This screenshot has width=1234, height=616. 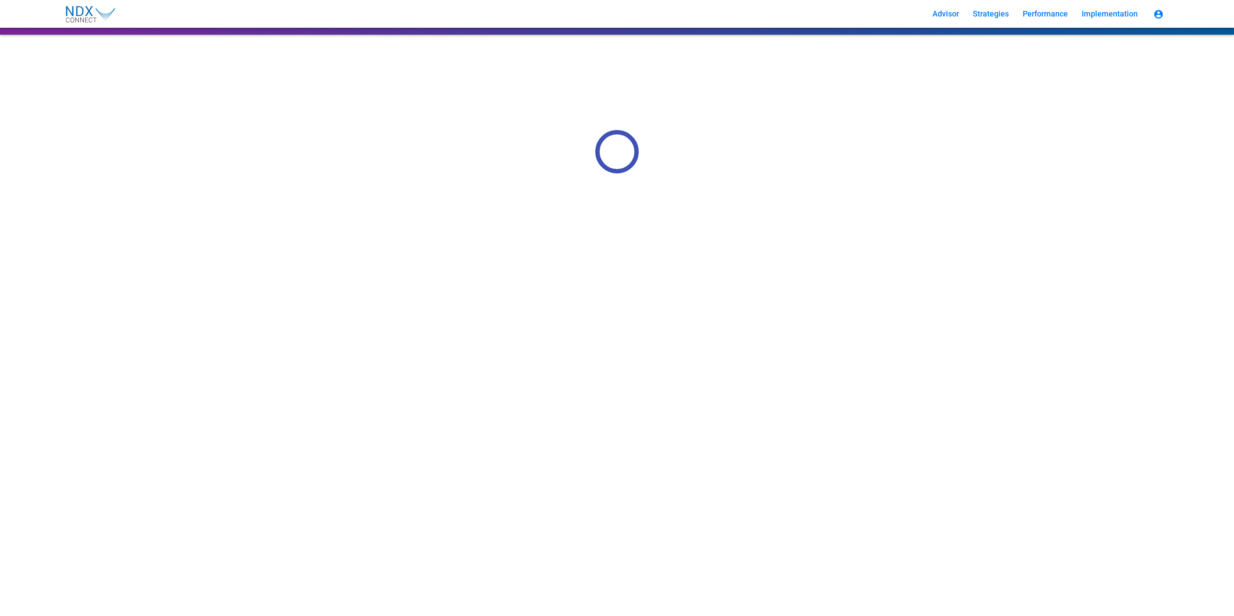 I want to click on span: Performance, so click(x=1045, y=13).